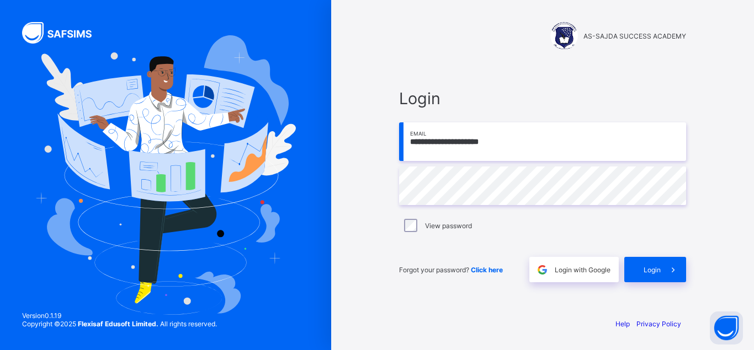 This screenshot has height=350, width=754. I want to click on strong: Flexisaf Edusoft Limited., so click(118, 324).